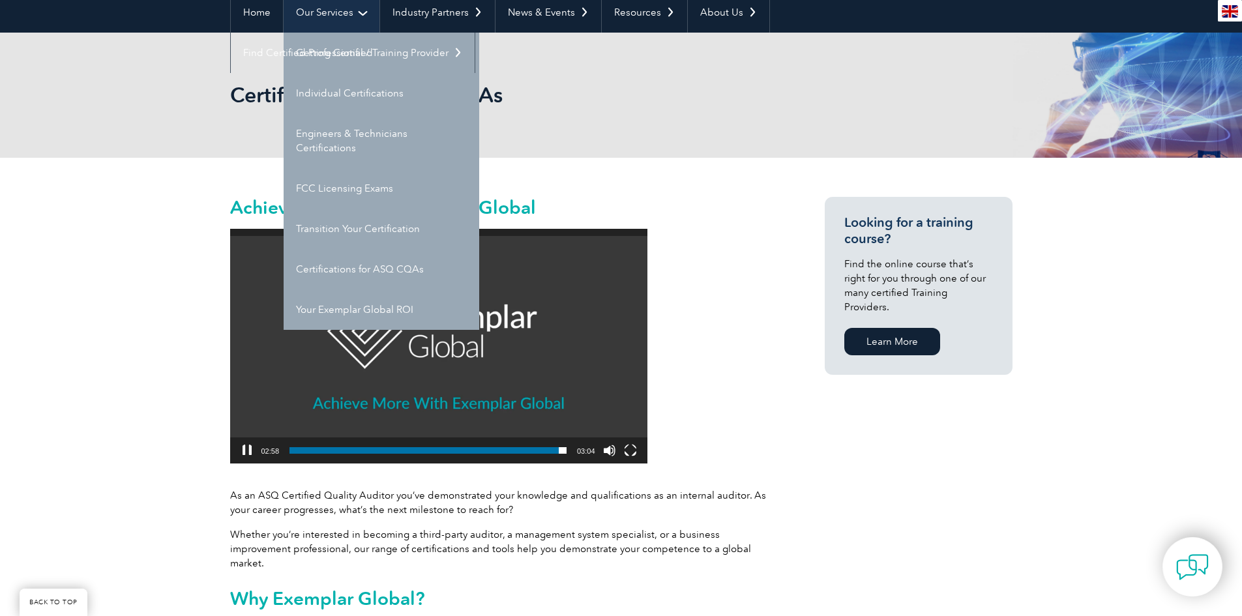  Describe the element at coordinates (53, 602) in the screenshot. I see `a: BACK TO TOP` at that location.